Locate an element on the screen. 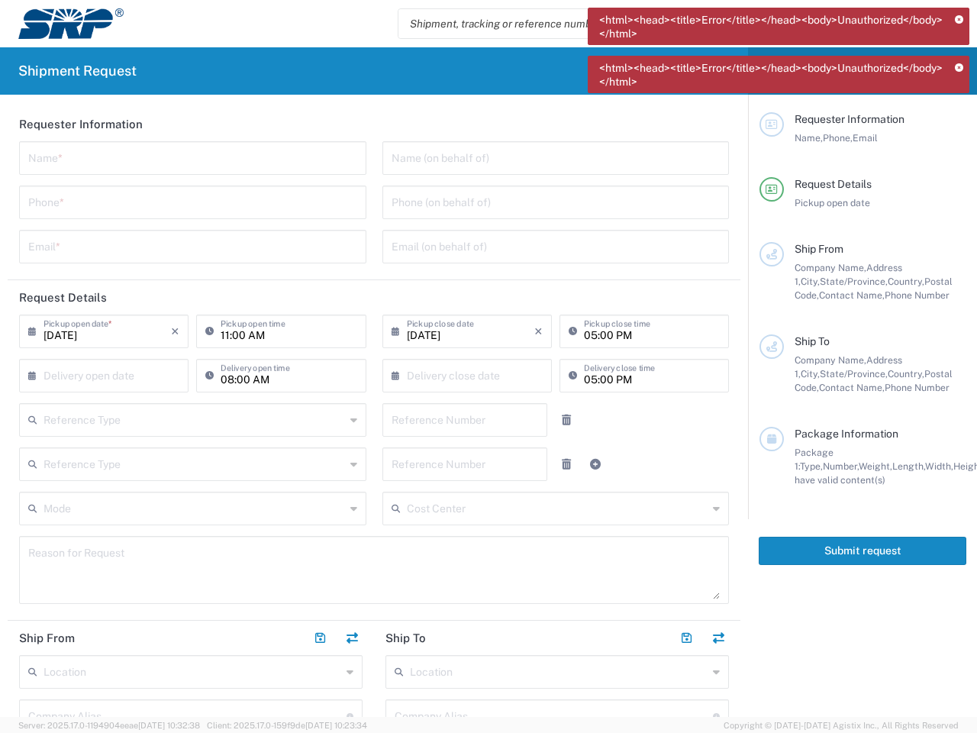 Image resolution: width=977 pixels, height=733 pixels. span: Ship From is located at coordinates (819, 249).